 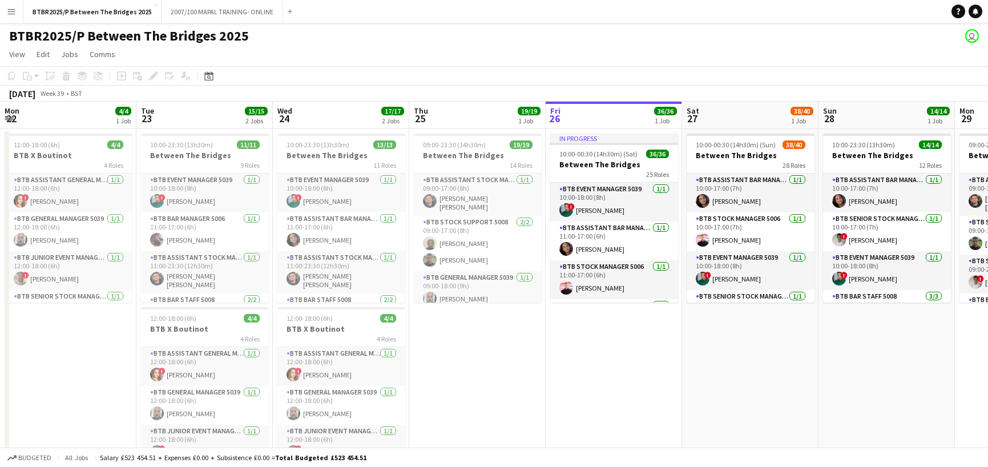 What do you see at coordinates (930, 165) in the screenshot?
I see `span: 12 Roles` at bounding box center [930, 165].